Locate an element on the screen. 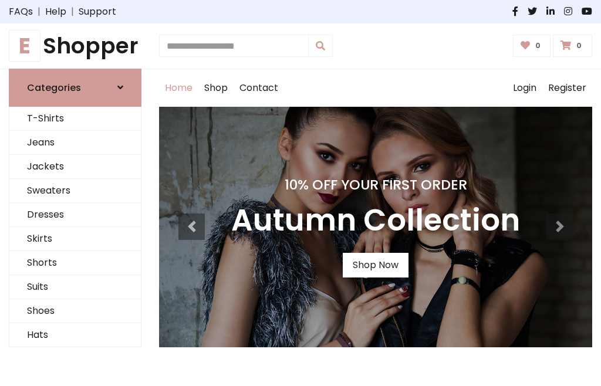 This screenshot has height=386, width=601. a: Suits is located at coordinates (75, 287).